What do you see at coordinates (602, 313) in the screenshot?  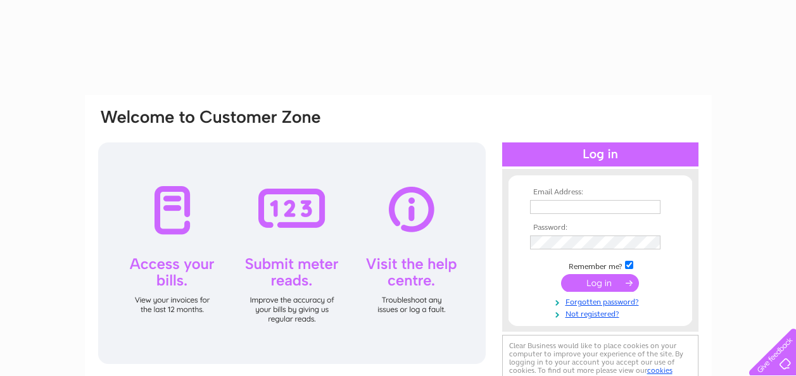 I see `a: Not registered?` at bounding box center [602, 313].